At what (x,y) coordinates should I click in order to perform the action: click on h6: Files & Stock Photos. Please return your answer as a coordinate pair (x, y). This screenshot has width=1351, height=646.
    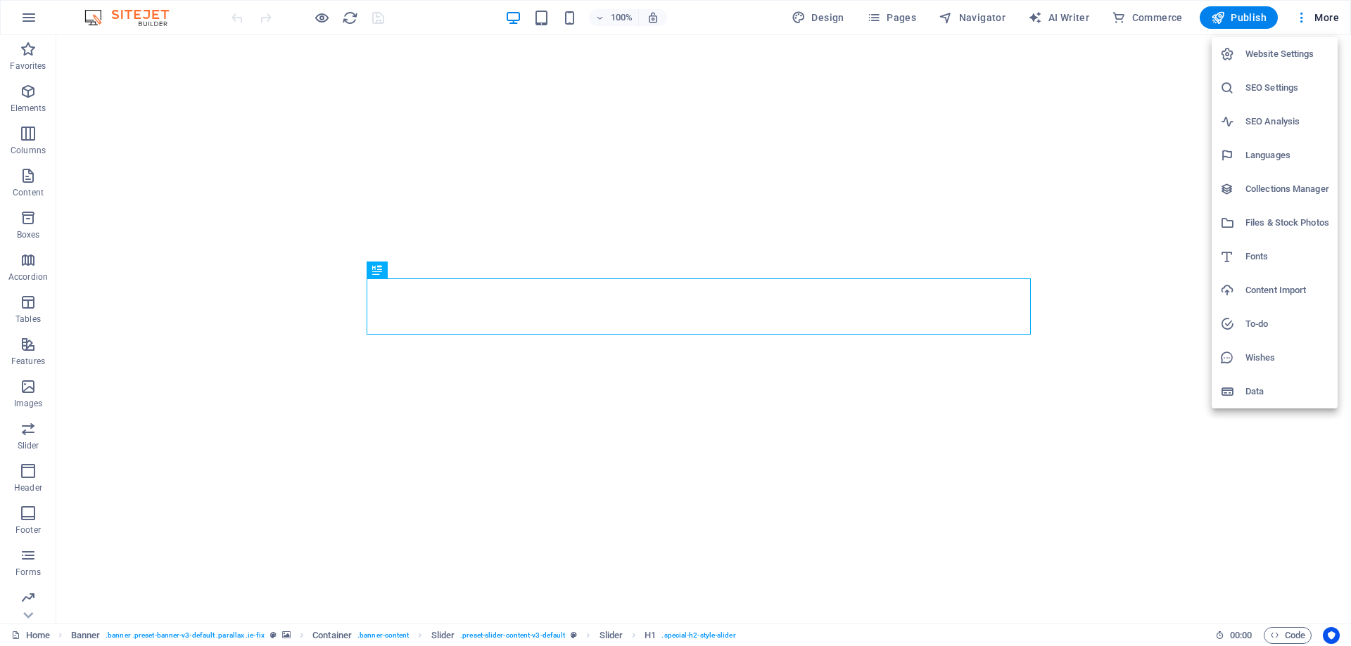
    Looking at the image, I should click on (1287, 223).